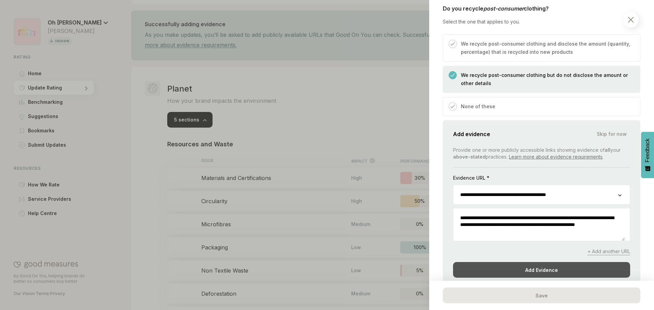 The width and height of the screenshot is (654, 310). What do you see at coordinates (472, 134) in the screenshot?
I see `span: Add evidence` at bounding box center [472, 134].